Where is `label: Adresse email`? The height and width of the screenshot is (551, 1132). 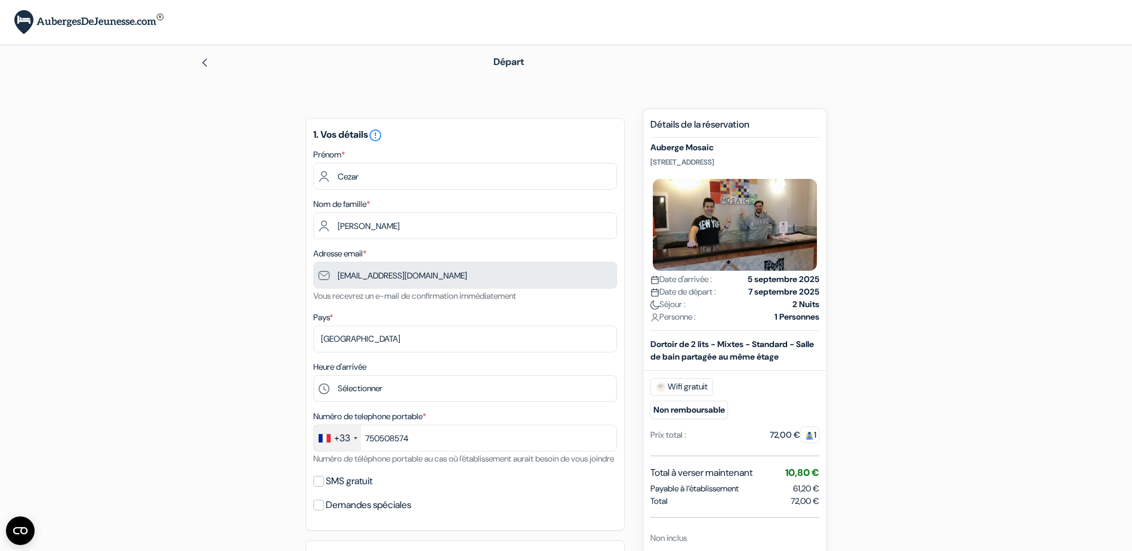
label: Adresse email is located at coordinates (339, 254).